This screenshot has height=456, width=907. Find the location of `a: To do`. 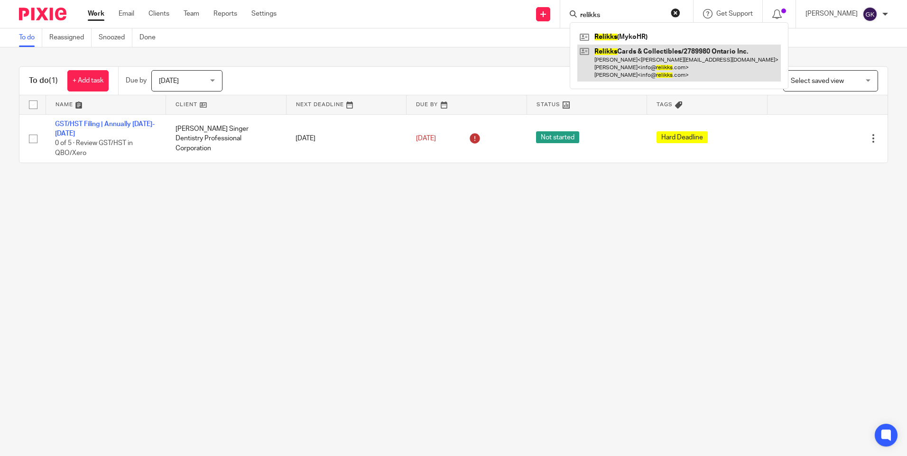

a: To do is located at coordinates (30, 37).